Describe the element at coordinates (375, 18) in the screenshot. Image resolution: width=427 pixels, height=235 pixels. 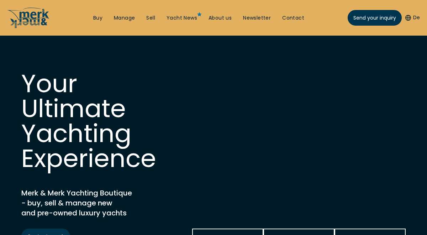
I see `span: Send your inquiry` at that location.